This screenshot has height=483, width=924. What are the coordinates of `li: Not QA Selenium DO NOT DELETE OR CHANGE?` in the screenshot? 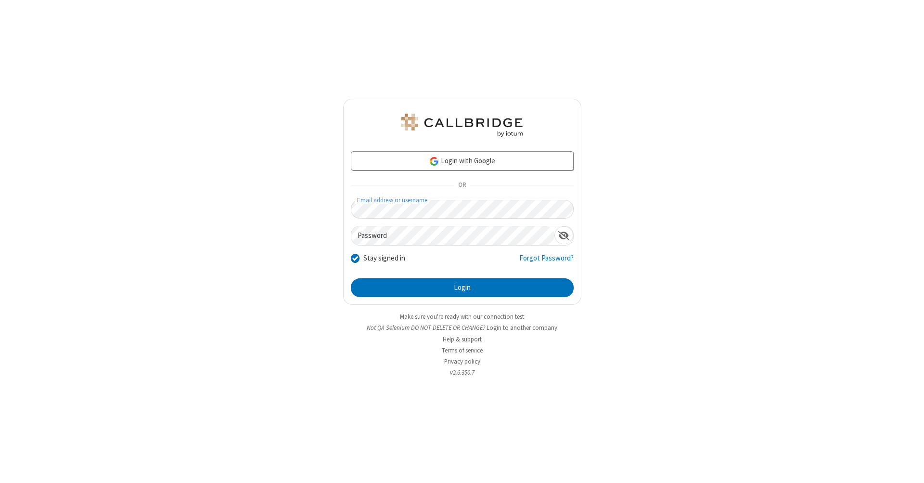 It's located at (462, 327).